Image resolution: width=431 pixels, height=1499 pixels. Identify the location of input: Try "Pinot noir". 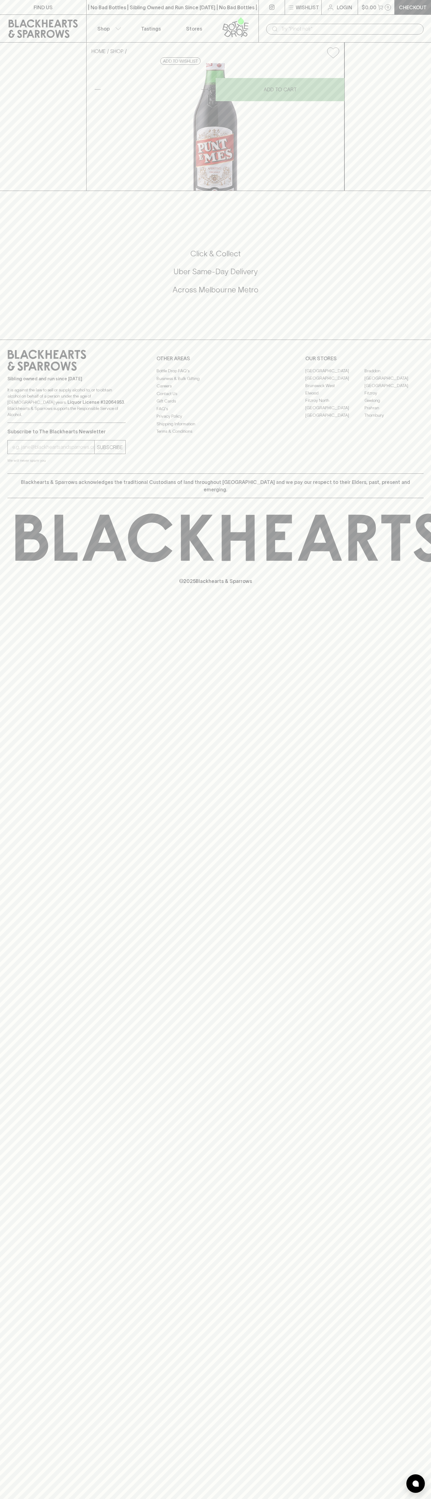
(350, 29).